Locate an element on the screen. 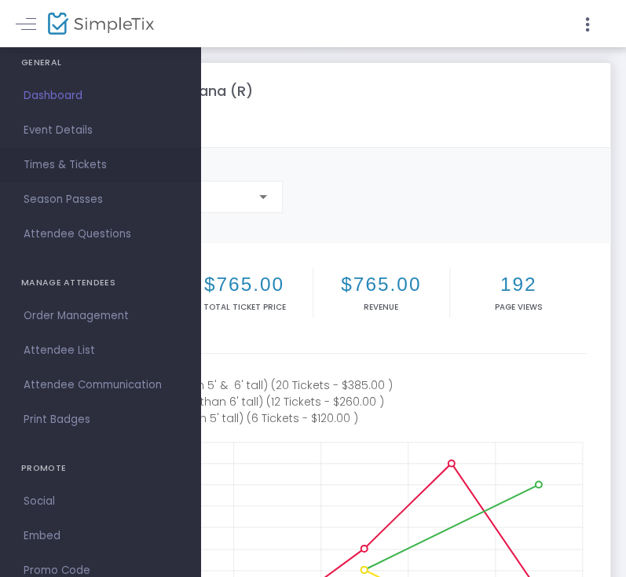  span: Attendee List is located at coordinates (100, 350).